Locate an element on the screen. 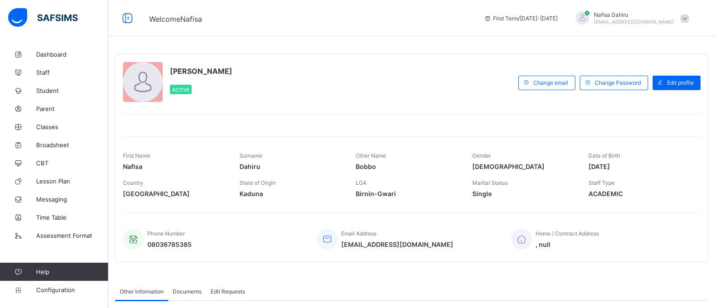 Image resolution: width=715 pixels, height=308 pixels. span: Gender is located at coordinates (482, 155).